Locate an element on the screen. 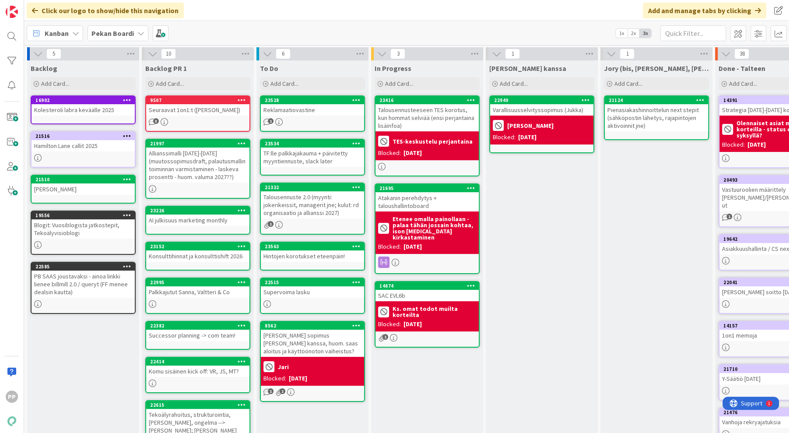 The width and height of the screenshot is (789, 433). div: 23534 is located at coordinates (313, 144).